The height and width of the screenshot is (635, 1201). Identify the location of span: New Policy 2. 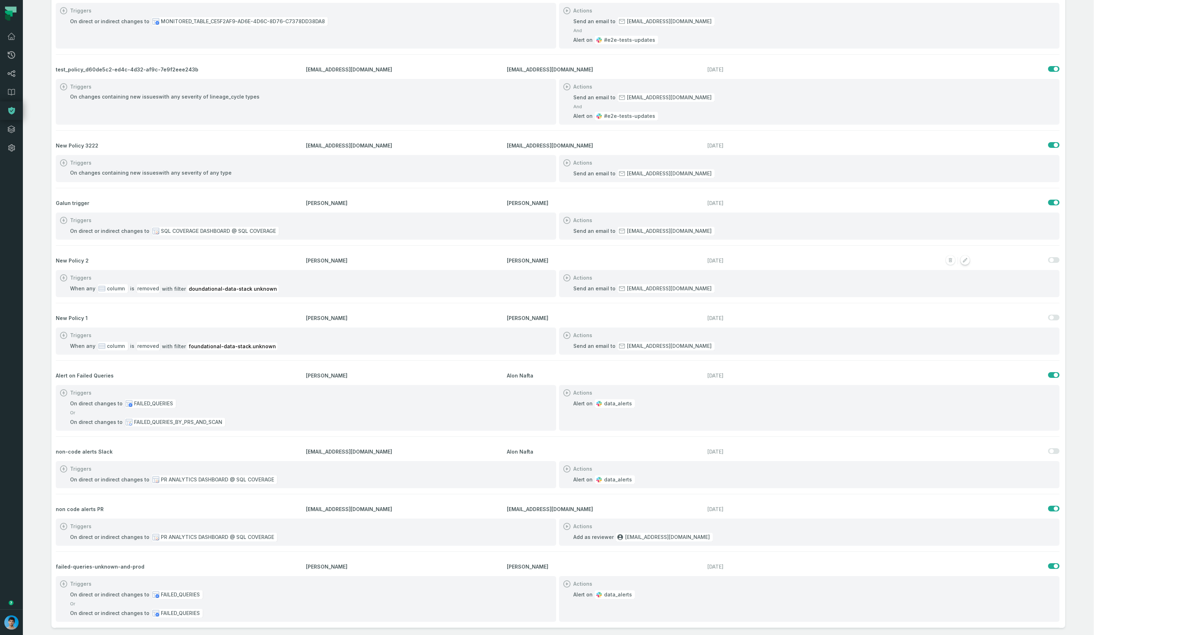
(179, 261).